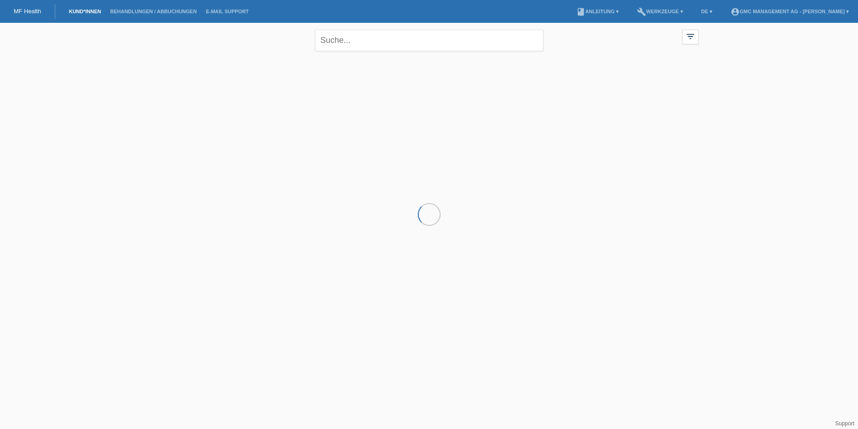  I want to click on i: account_circle, so click(735, 12).